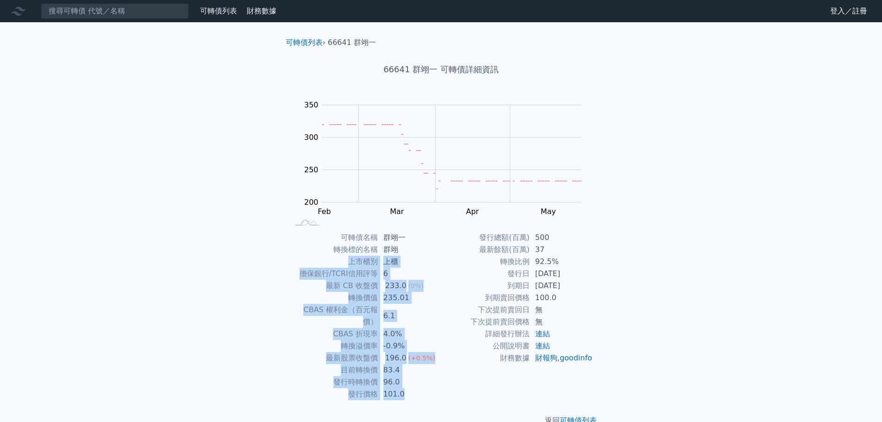 This screenshot has width=882, height=422. What do you see at coordinates (333, 382) in the screenshot?
I see `td: 發行時轉換價` at bounding box center [333, 382].